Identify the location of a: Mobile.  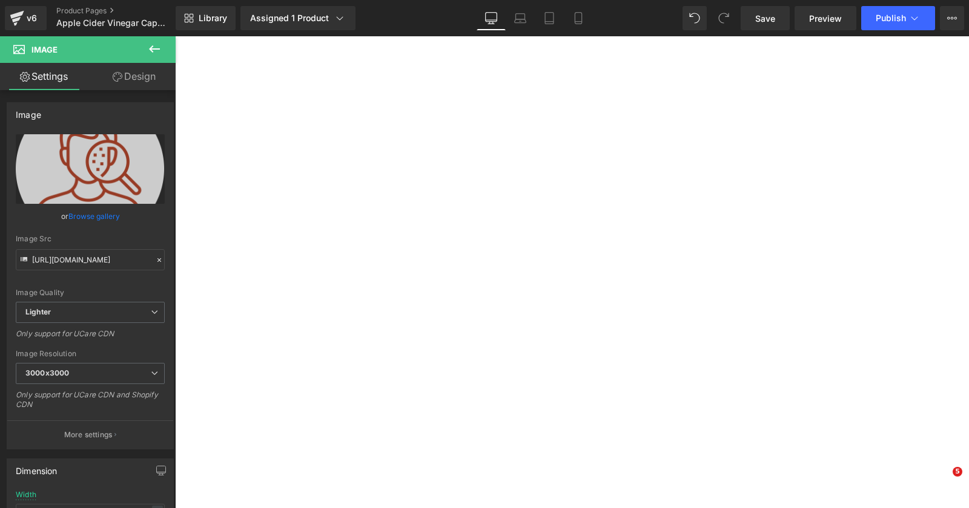
(578, 18).